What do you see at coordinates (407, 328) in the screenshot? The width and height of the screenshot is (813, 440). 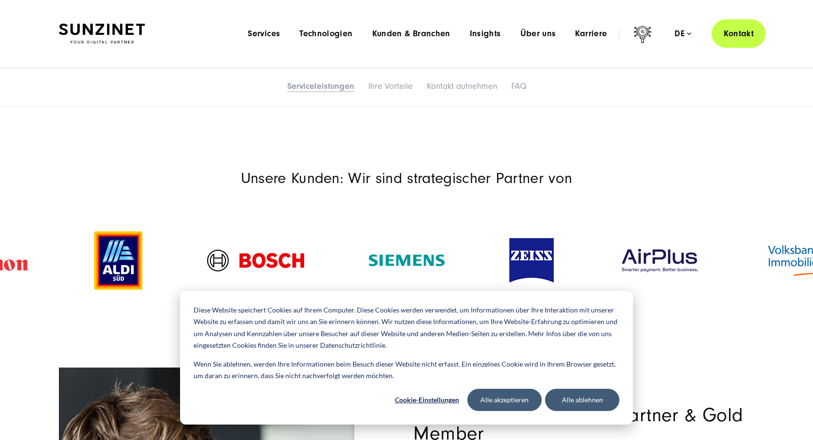 I see `p: Diese Website speichert Cookies auf Ihrem Computer. Diese Cookies werden verwendet, um Informatio...` at bounding box center [407, 328].